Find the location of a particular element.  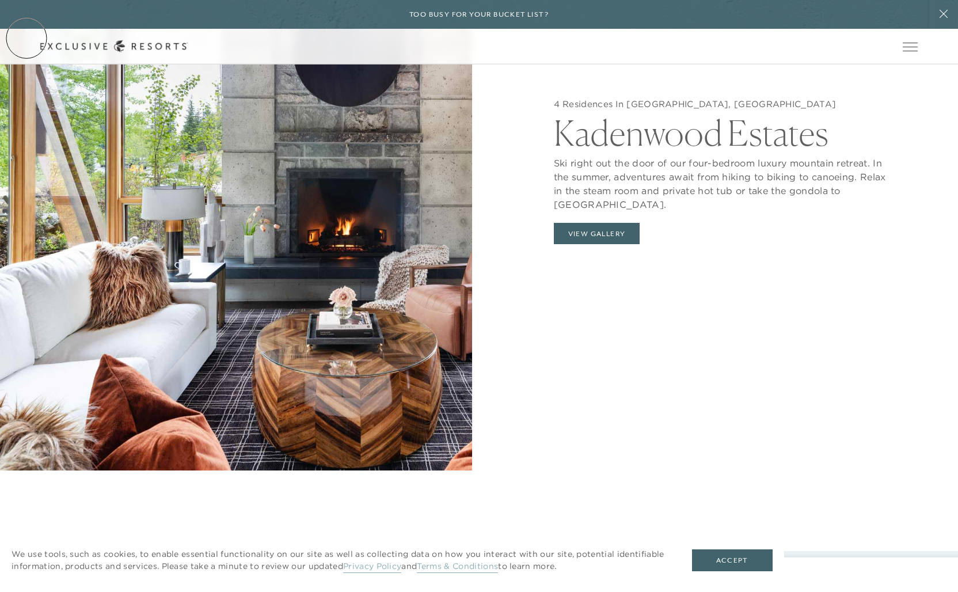

h2: Kadenwood Estates is located at coordinates (722, 130).